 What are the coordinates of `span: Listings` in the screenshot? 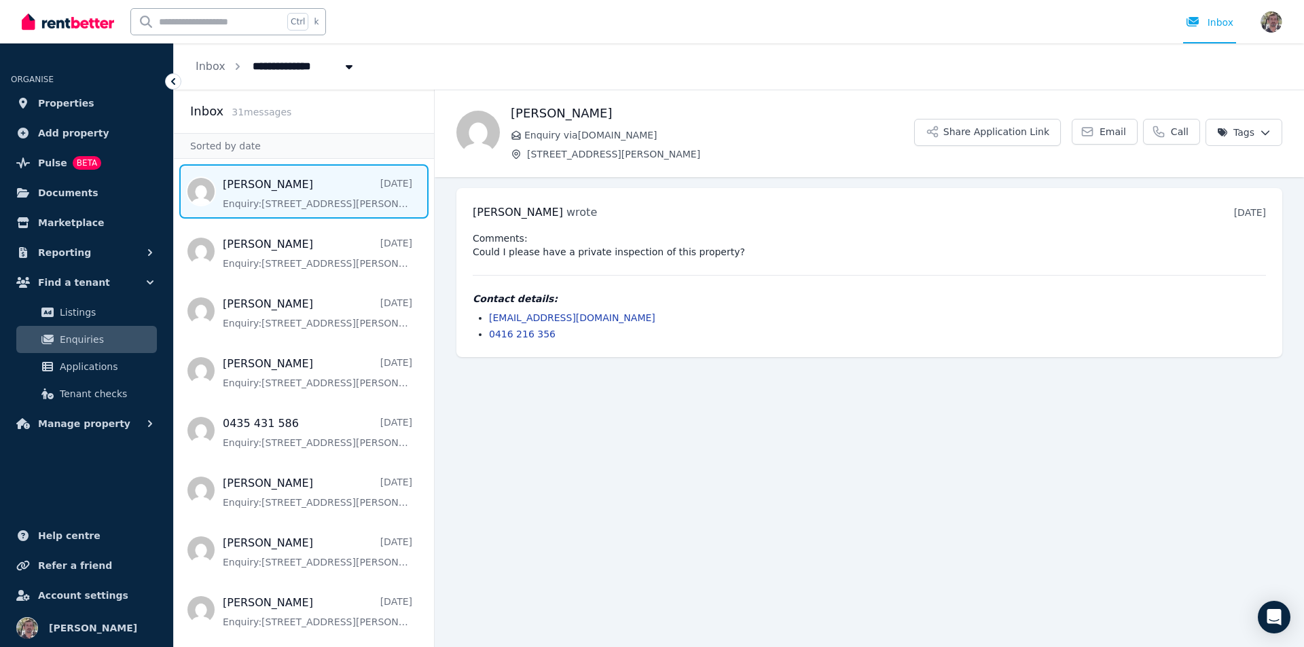 It's located at (105, 312).